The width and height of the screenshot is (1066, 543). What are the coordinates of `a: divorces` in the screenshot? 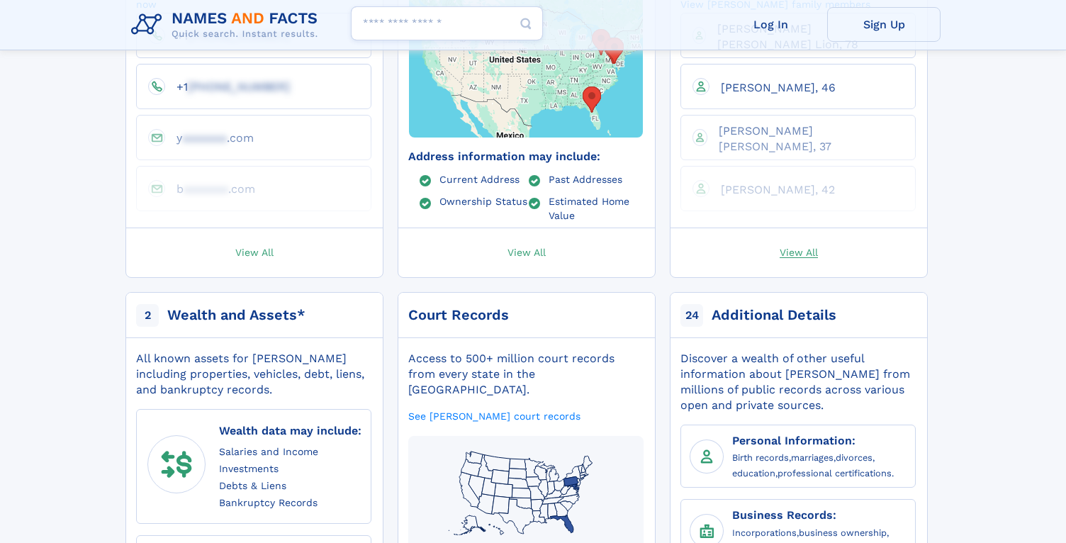 It's located at (854, 456).